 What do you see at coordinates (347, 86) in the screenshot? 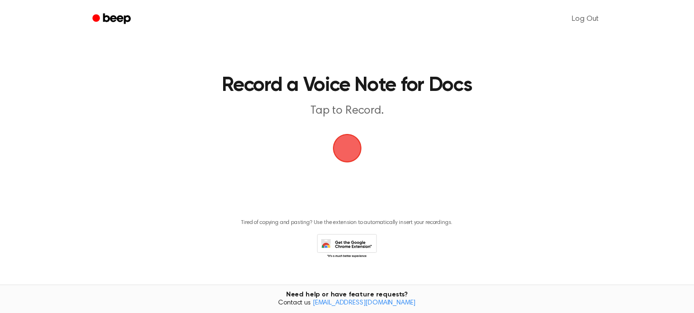
I see `h1: Record a Voice Note for Docs` at bounding box center [347, 86].